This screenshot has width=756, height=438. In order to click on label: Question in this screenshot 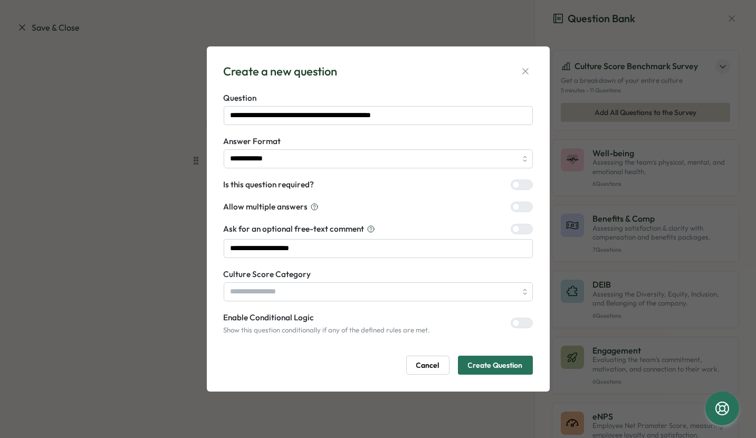, I will do `click(378, 98)`.